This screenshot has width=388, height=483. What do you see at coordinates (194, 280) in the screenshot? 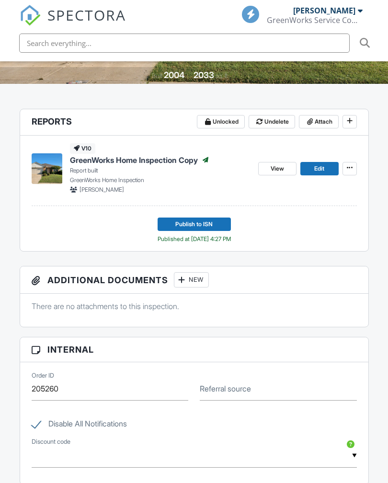
I see `h3: Additional Documents` at bounding box center [194, 280].